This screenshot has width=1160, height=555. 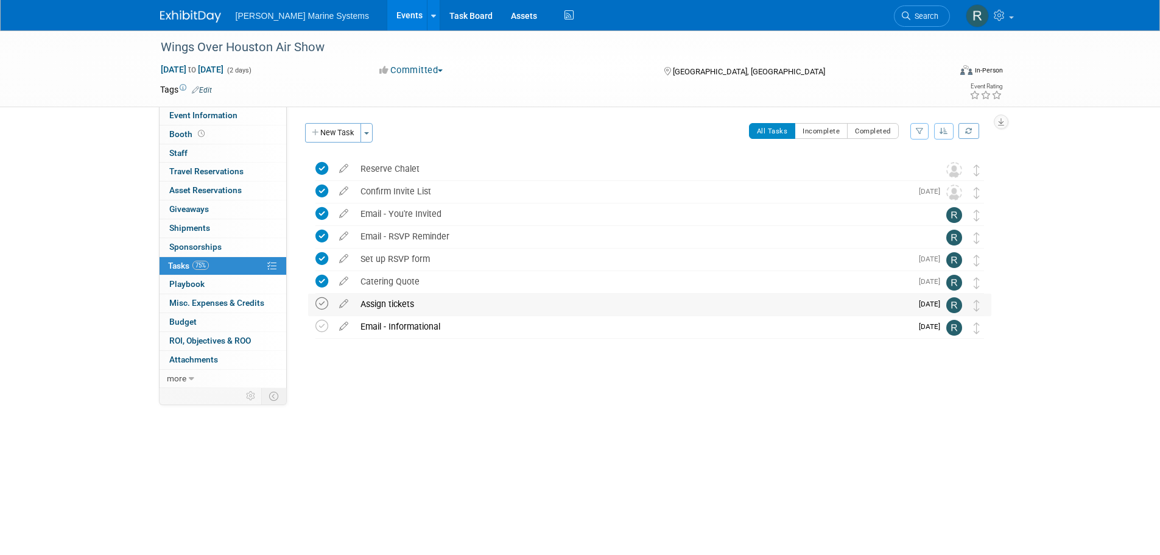 I want to click on div: Catering Quote, so click(x=633, y=281).